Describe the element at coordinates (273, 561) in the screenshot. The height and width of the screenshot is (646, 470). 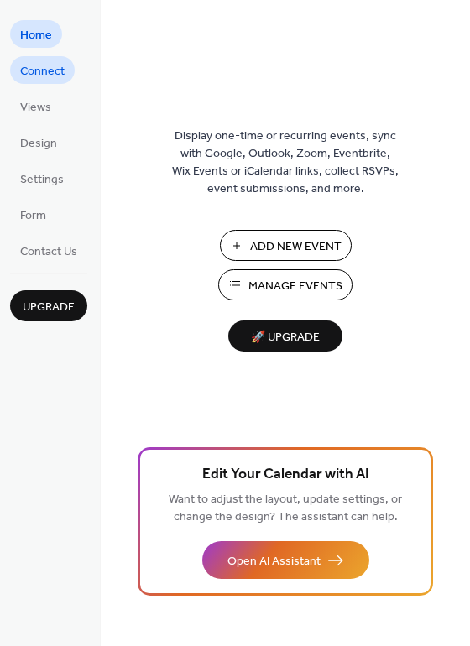
I see `span: Open AI Assistant` at that location.